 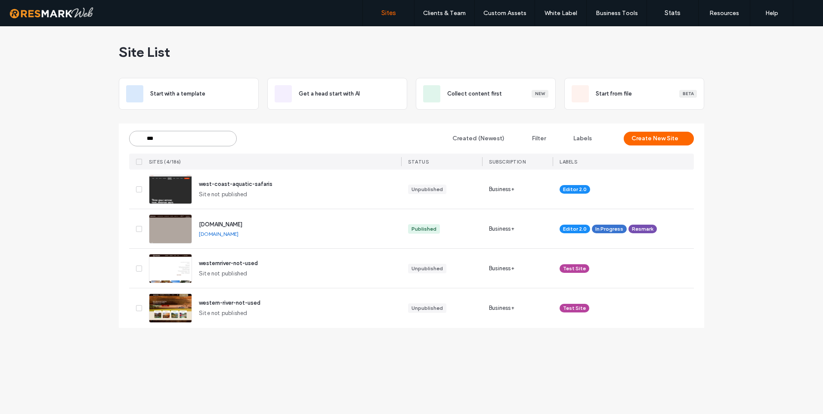 I want to click on span: Help, so click(x=28, y=10).